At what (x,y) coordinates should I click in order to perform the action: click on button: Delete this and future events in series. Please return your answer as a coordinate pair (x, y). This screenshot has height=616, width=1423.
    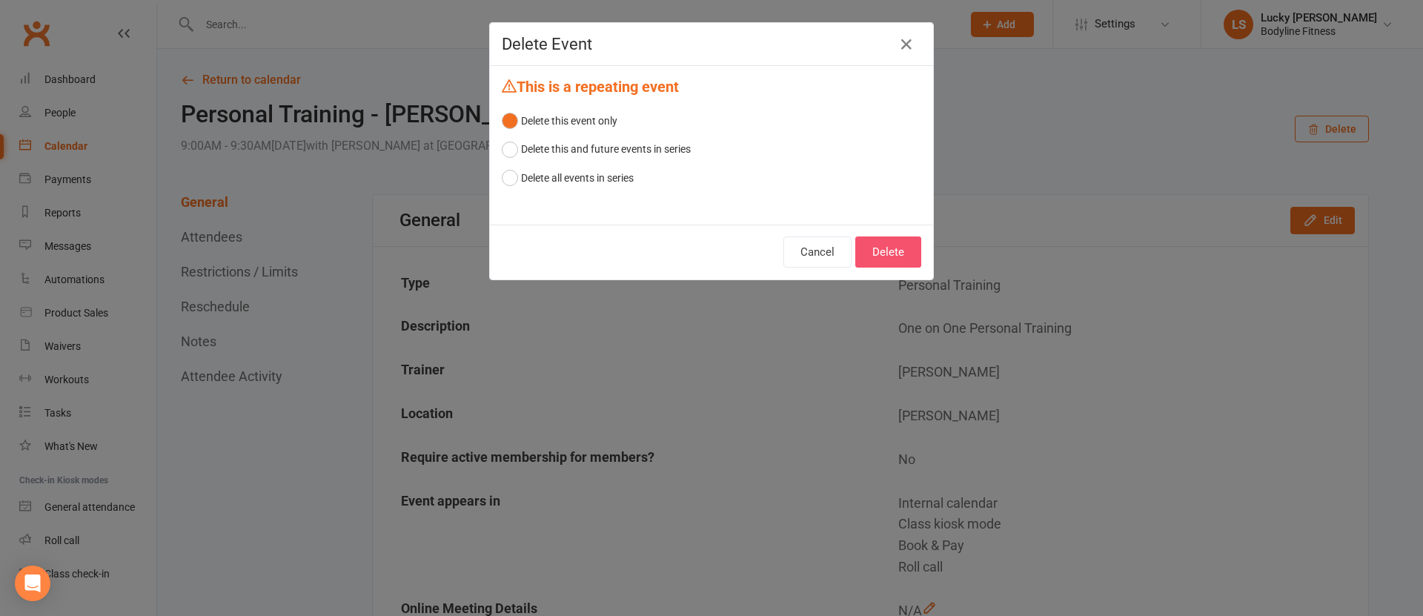
    Looking at the image, I should click on (596, 149).